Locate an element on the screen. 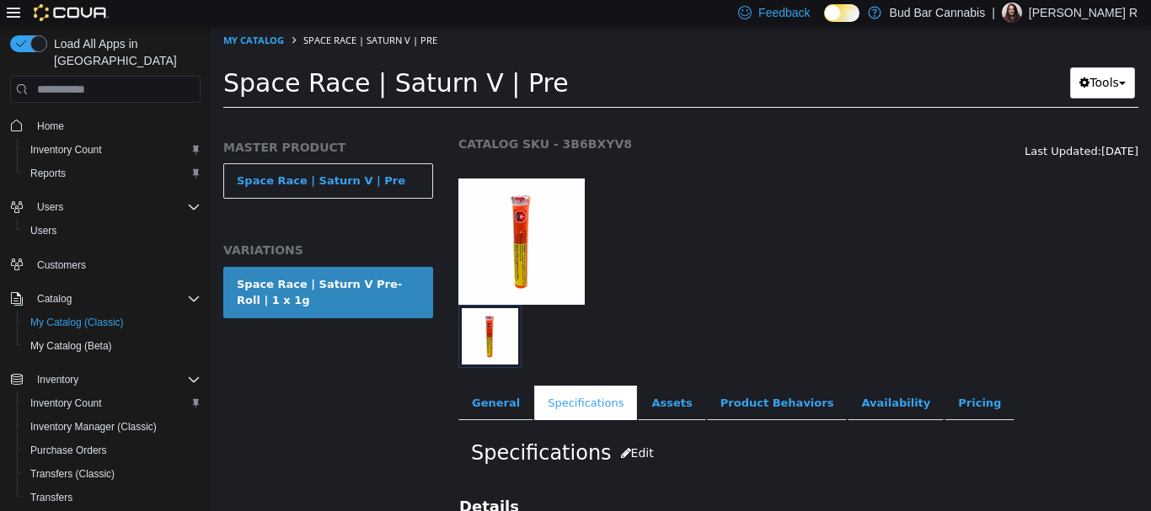 The width and height of the screenshot is (1151, 511). h3: Details is located at coordinates (587, 481).